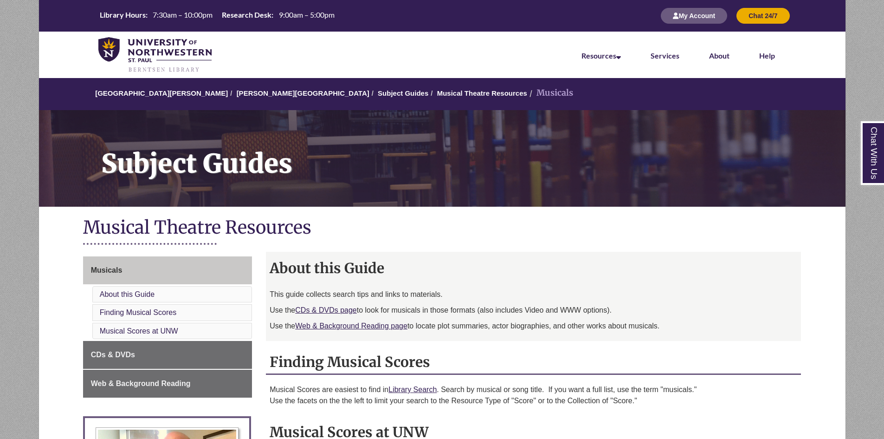  Describe the element at coordinates (601, 55) in the screenshot. I see `a: Resources` at that location.